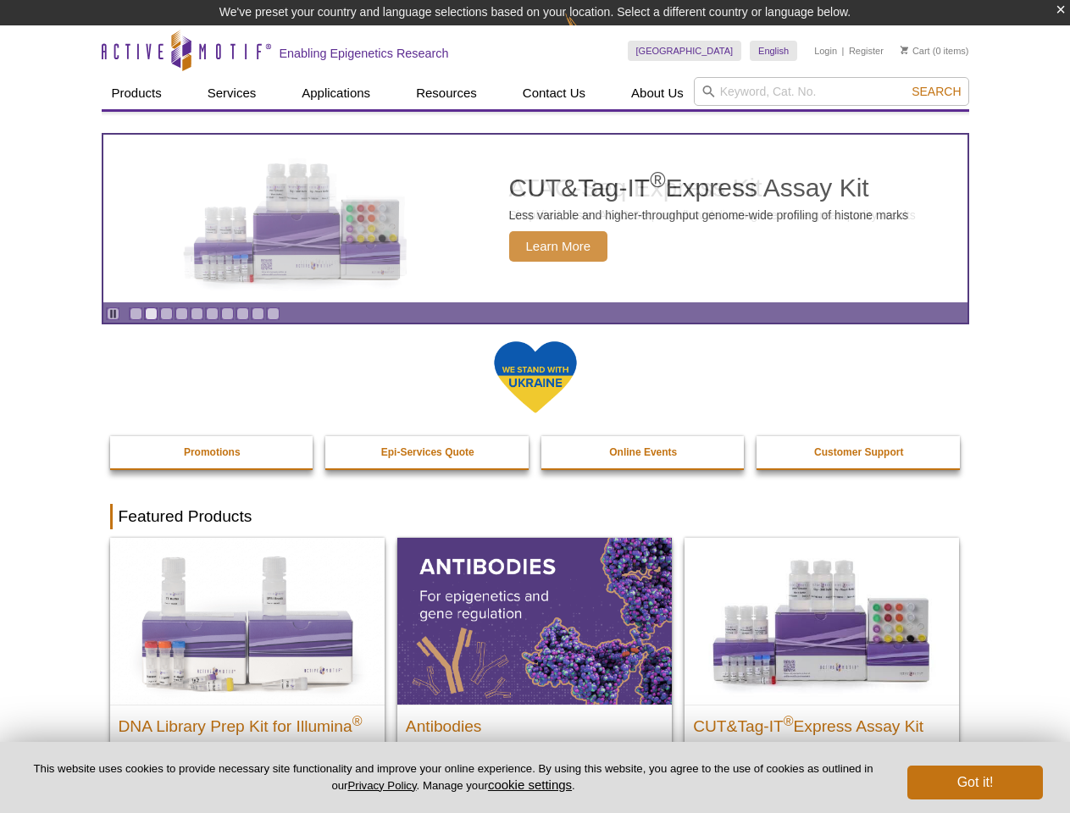 The width and height of the screenshot is (1070, 813). What do you see at coordinates (643, 452) in the screenshot?
I see `strong: Online Events` at bounding box center [643, 452].